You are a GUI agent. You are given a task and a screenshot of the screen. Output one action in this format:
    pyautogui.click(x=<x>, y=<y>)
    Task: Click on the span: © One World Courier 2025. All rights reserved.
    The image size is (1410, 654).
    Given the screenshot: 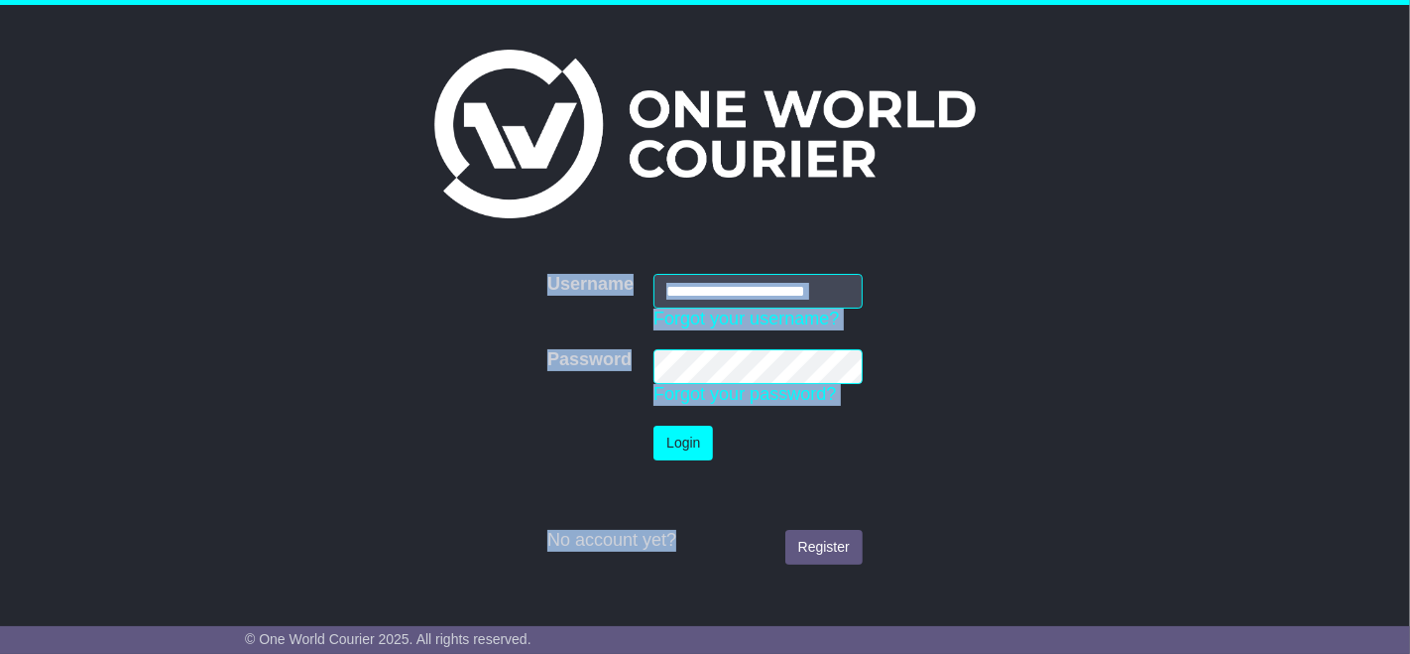 What is the action you would take?
    pyautogui.click(x=388, y=639)
    